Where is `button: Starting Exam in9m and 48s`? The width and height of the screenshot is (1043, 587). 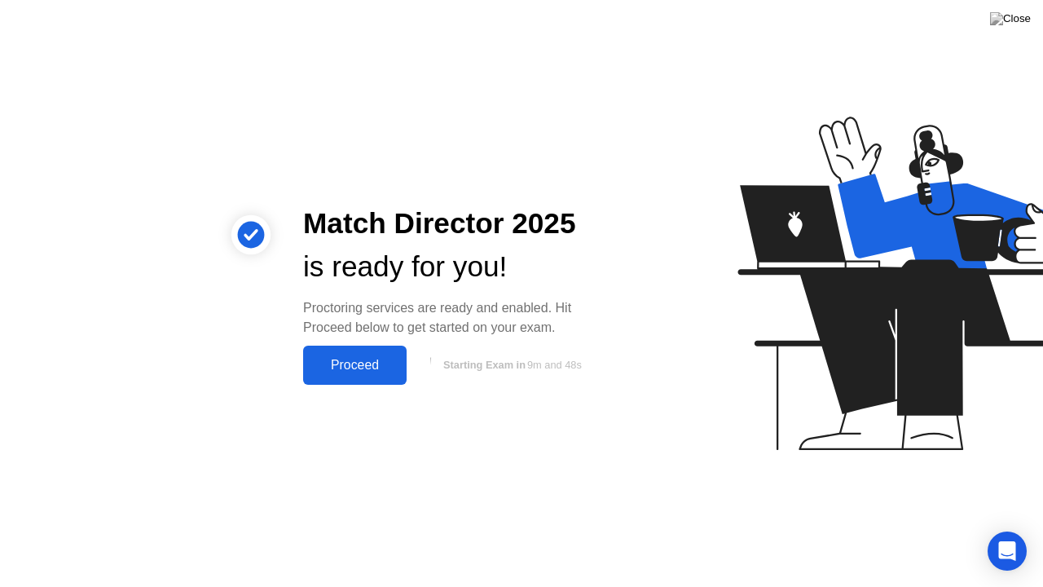
button: Starting Exam in9m and 48s is located at coordinates (510, 365).